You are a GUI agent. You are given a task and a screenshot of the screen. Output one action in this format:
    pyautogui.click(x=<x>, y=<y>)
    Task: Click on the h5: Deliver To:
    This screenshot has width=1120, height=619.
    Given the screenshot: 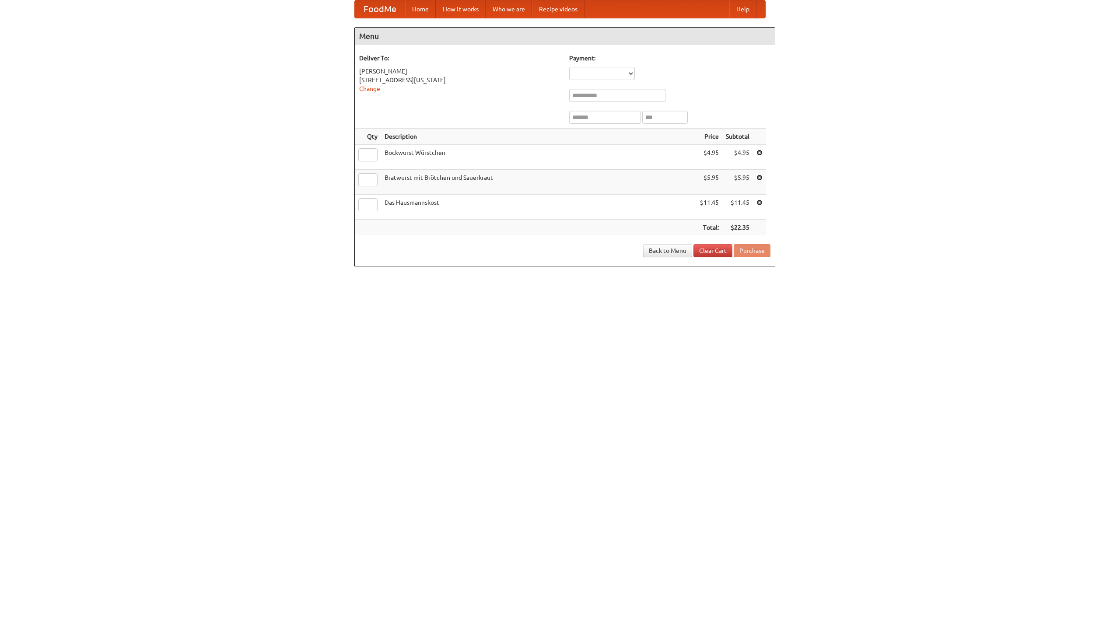 What is the action you would take?
    pyautogui.click(x=460, y=58)
    